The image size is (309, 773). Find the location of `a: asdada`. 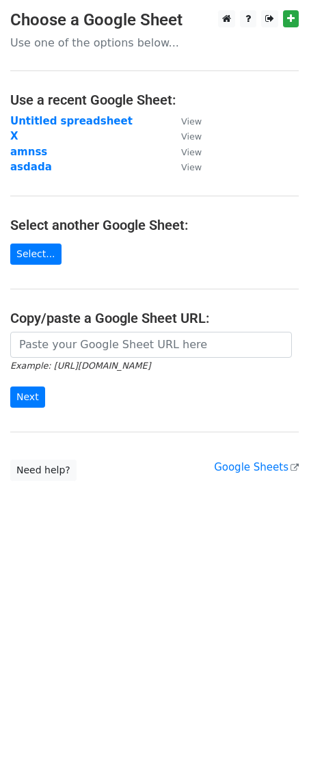

a: asdada is located at coordinates (31, 167).